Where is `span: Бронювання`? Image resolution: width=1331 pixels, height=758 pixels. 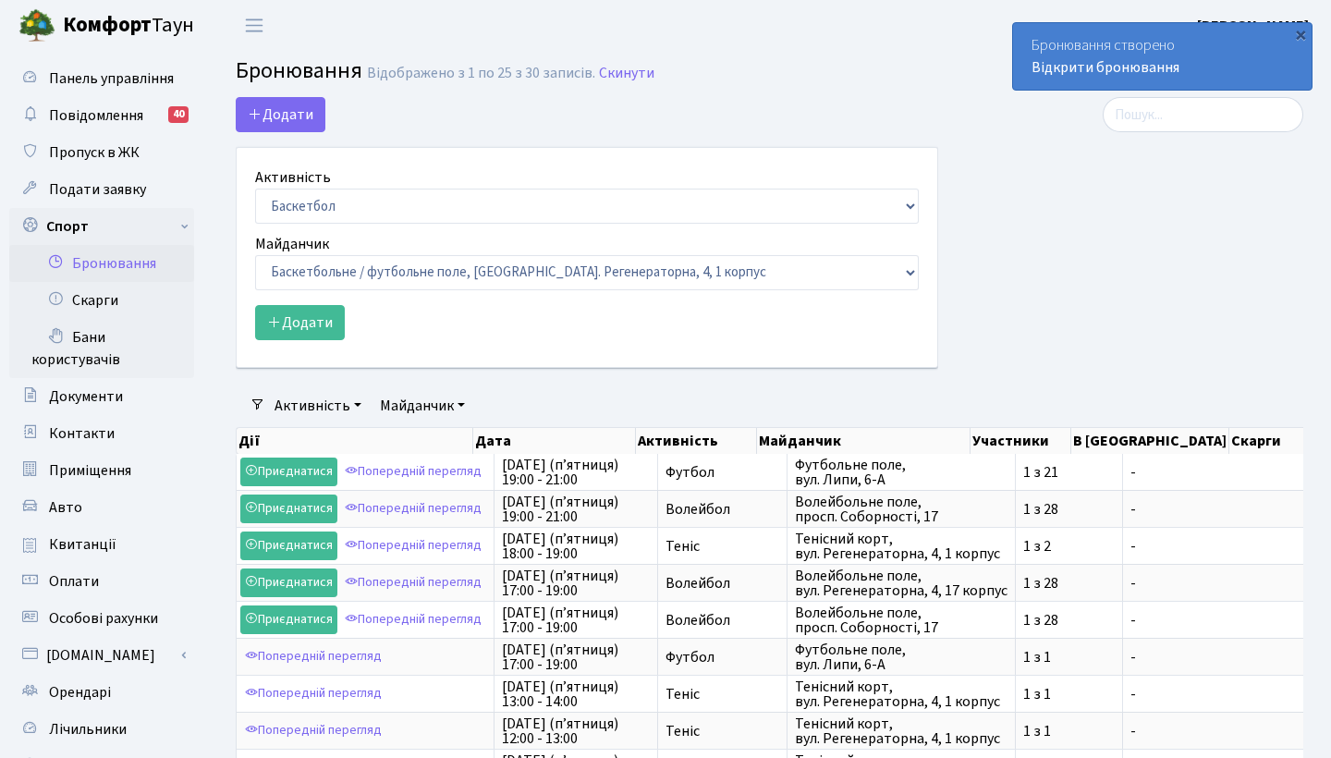
span: Бронювання is located at coordinates (299, 70).